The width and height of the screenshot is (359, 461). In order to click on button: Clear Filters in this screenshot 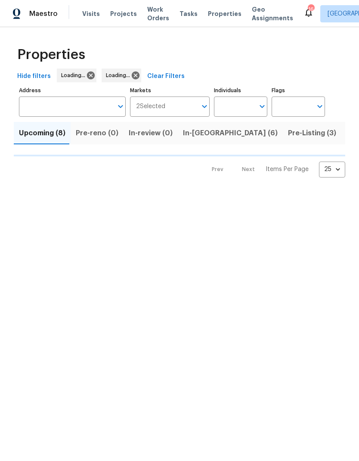, I will do `click(166, 76)`.